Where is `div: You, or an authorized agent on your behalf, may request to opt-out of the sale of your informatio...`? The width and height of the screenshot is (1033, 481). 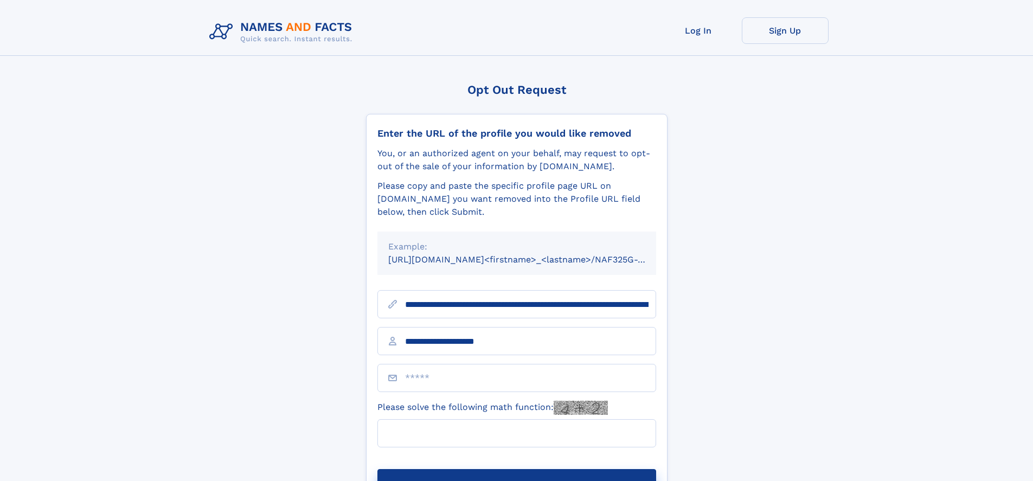 div: You, or an authorized agent on your behalf, may request to opt-out of the sale of your informatio... is located at coordinates (517, 160).